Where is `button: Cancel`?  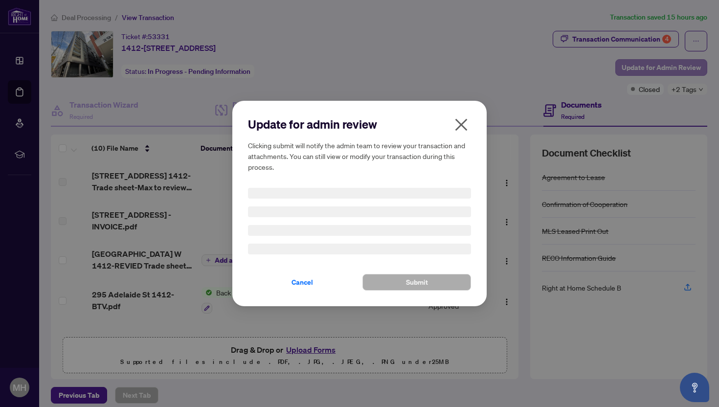
button: Cancel is located at coordinates (302, 282).